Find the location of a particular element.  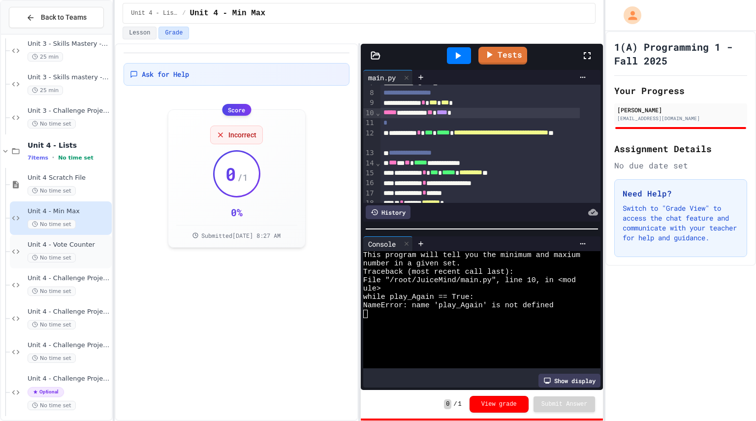

span: Submit Answer is located at coordinates (564, 404).